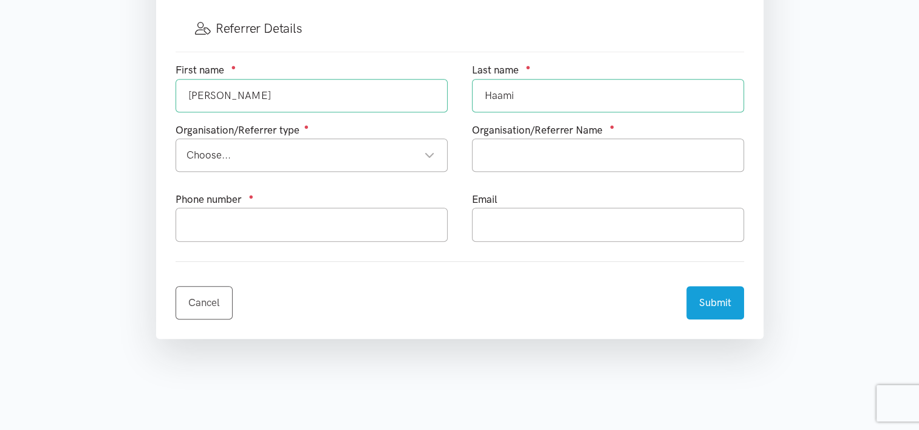 The width and height of the screenshot is (919, 430). I want to click on label: Organisation/Referrer Name, so click(537, 130).